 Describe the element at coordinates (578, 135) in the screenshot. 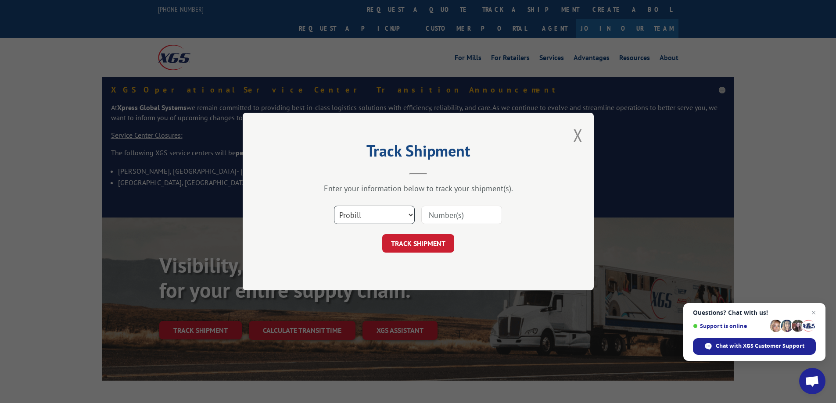

I see `button: Close modal` at that location.